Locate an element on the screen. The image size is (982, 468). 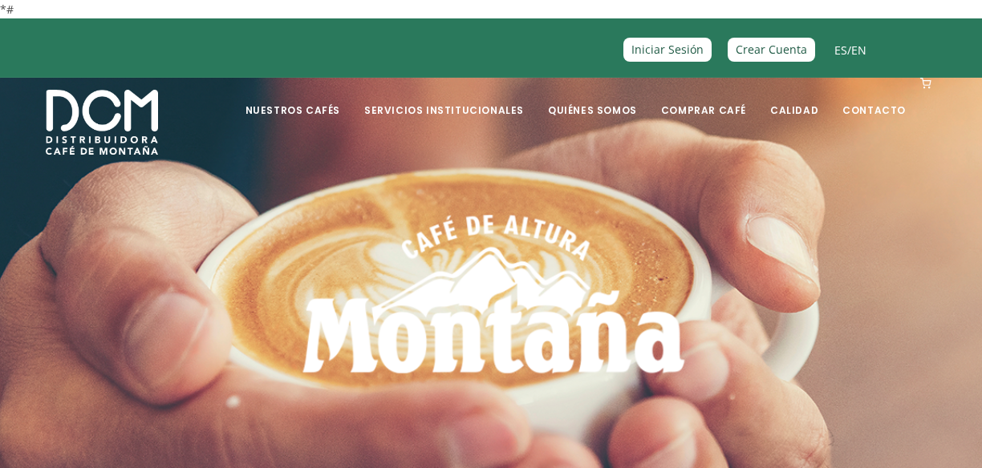
a: Servicios Institucionales is located at coordinates (444, 98).